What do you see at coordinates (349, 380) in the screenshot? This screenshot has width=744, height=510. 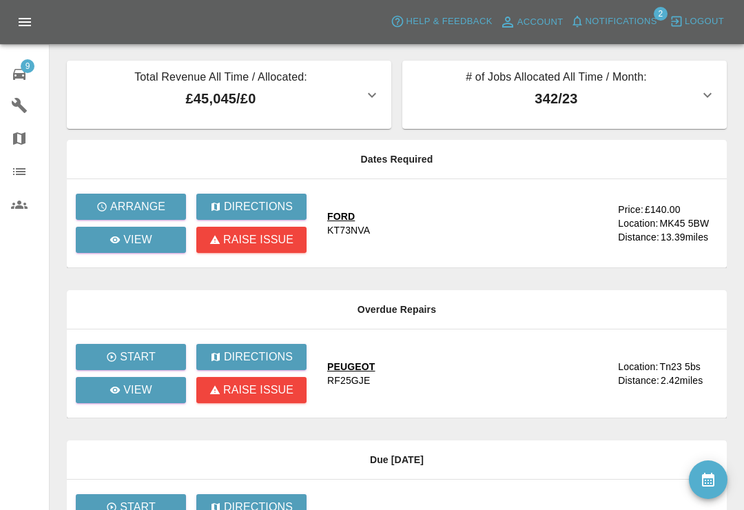 I see `div: RF25GJE` at bounding box center [349, 380].